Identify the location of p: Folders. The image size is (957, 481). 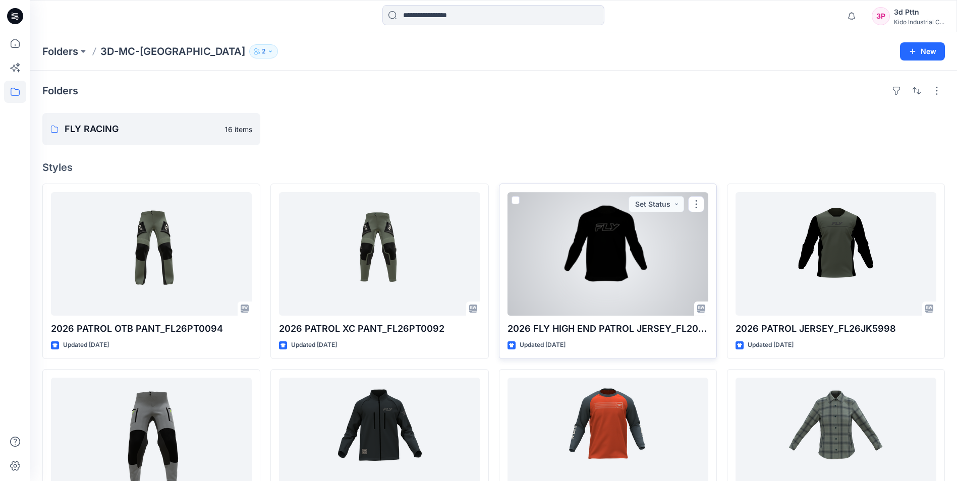
(60, 51).